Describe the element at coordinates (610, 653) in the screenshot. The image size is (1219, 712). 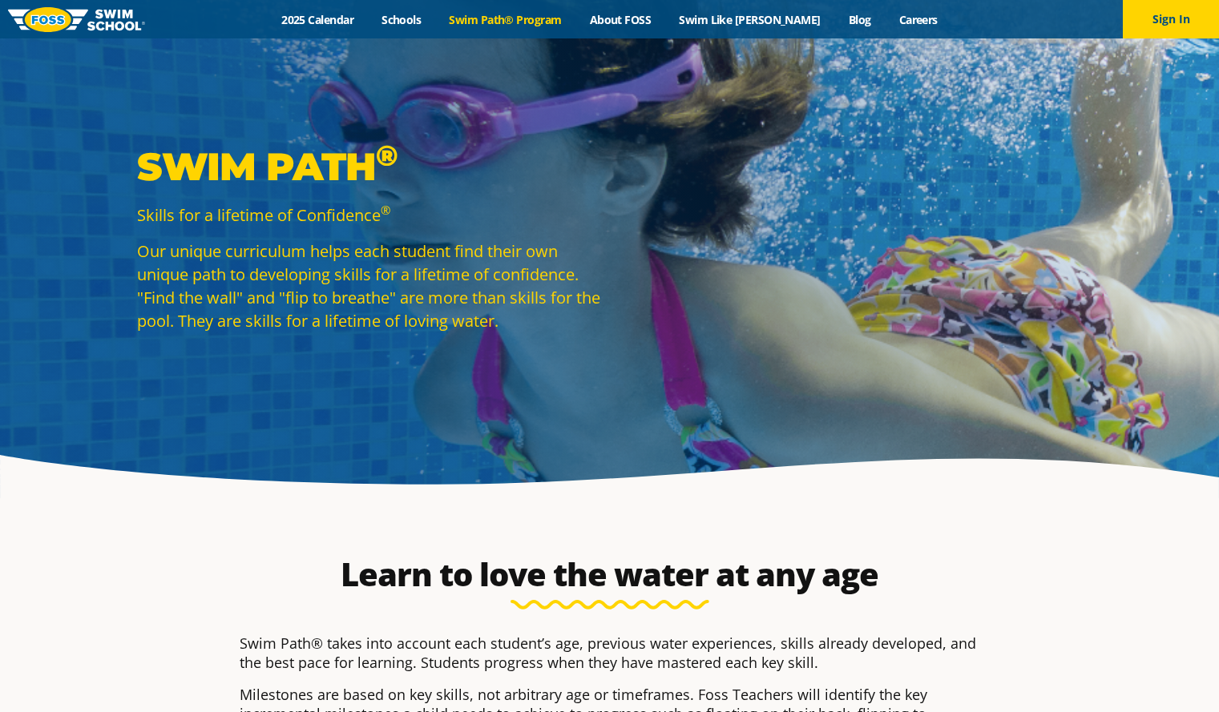
I see `p: Swim Path® takes into account each student’s age, previous water experiences, skills already deve...` at that location.